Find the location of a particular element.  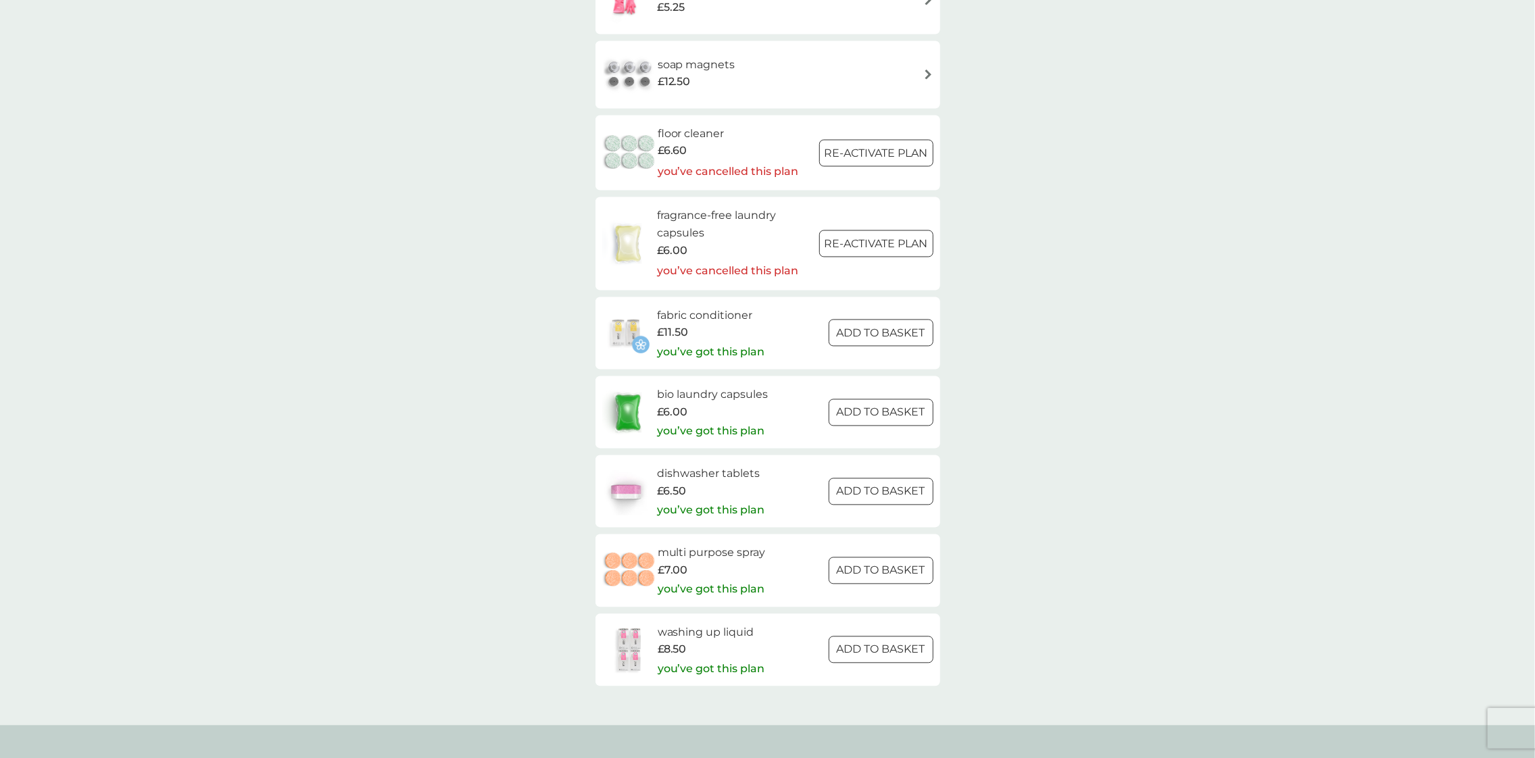

span: £7.00 is located at coordinates (672, 571).